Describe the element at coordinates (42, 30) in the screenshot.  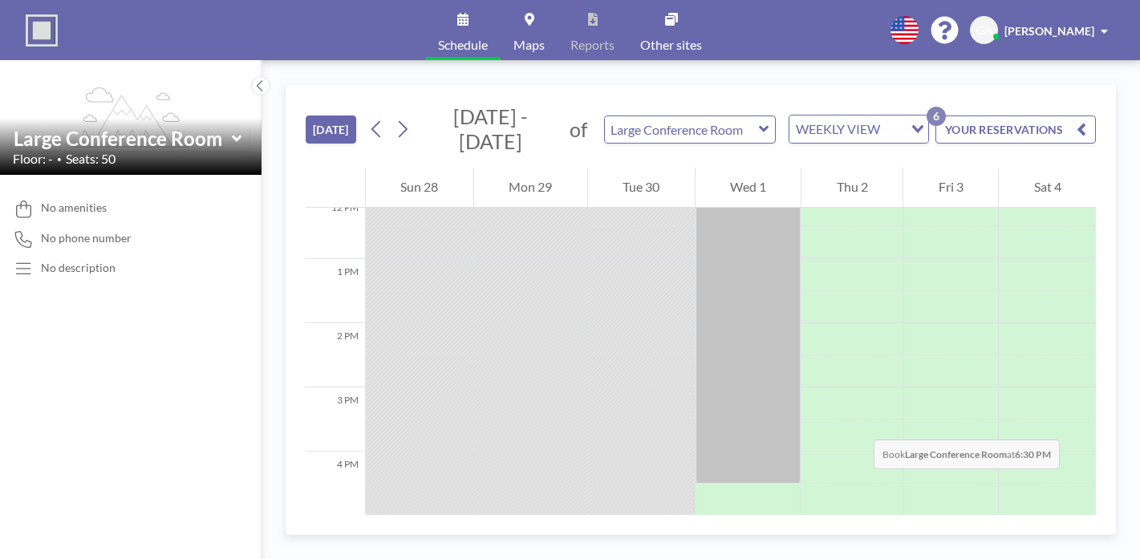
I see `img: organization-logo` at that location.